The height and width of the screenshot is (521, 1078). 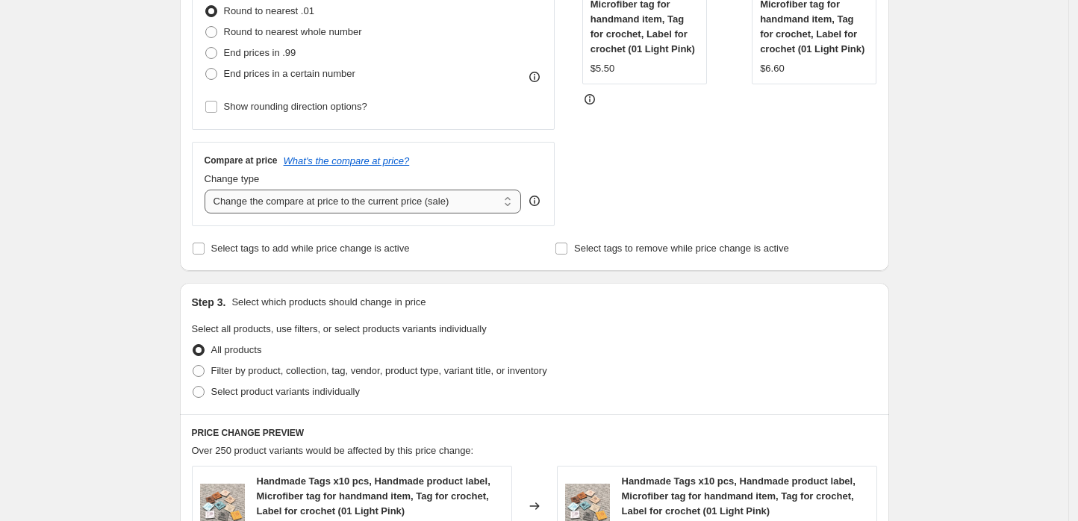 What do you see at coordinates (232, 178) in the screenshot?
I see `span: Change type` at bounding box center [232, 178].